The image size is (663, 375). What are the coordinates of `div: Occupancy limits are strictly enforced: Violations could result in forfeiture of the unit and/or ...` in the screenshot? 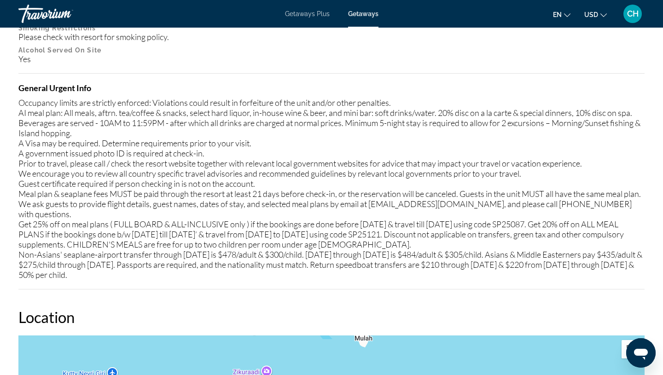 It's located at (331, 189).